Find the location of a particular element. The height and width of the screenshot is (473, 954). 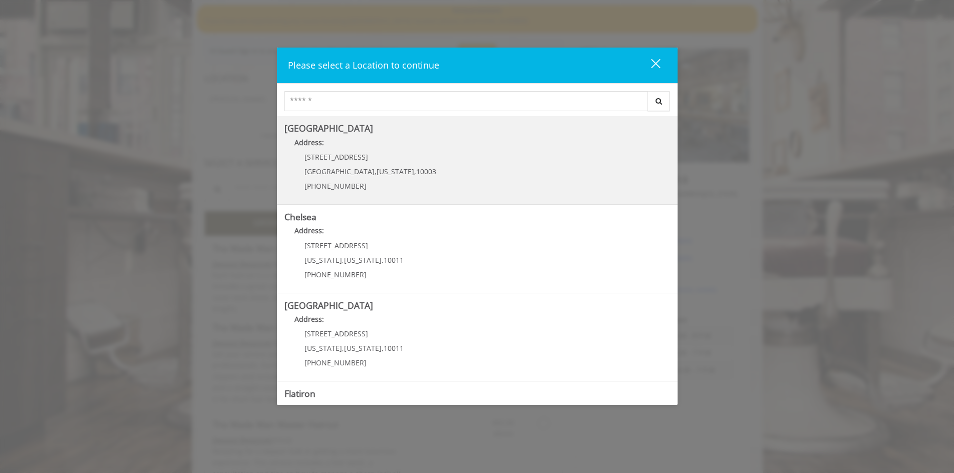

button: close dialog is located at coordinates (649, 65).